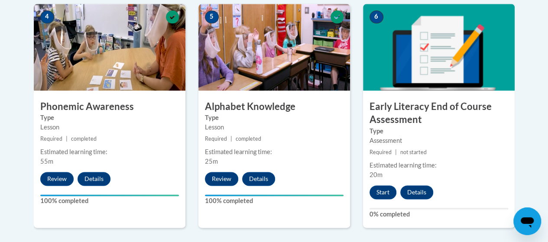 This screenshot has width=548, height=242. I want to click on div: Assessment, so click(439, 141).